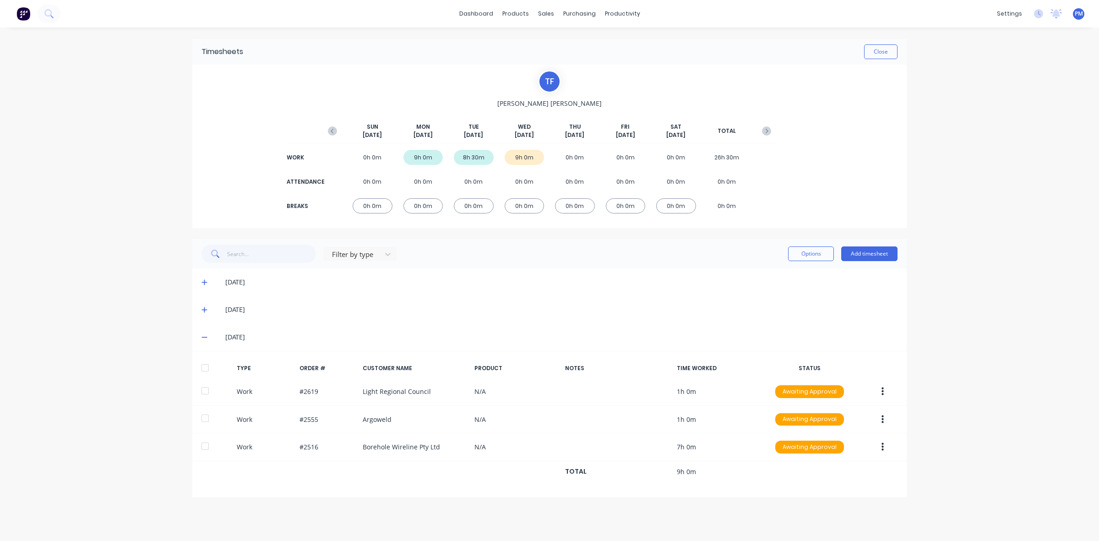  Describe the element at coordinates (575, 127) in the screenshot. I see `span: THU` at that location.